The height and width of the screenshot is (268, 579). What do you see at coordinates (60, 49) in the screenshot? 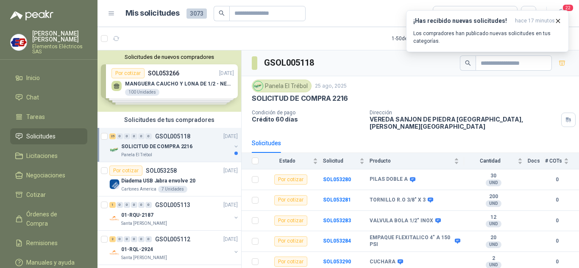
I see `p: Elementos Eléctricos SAS` at bounding box center [60, 49].